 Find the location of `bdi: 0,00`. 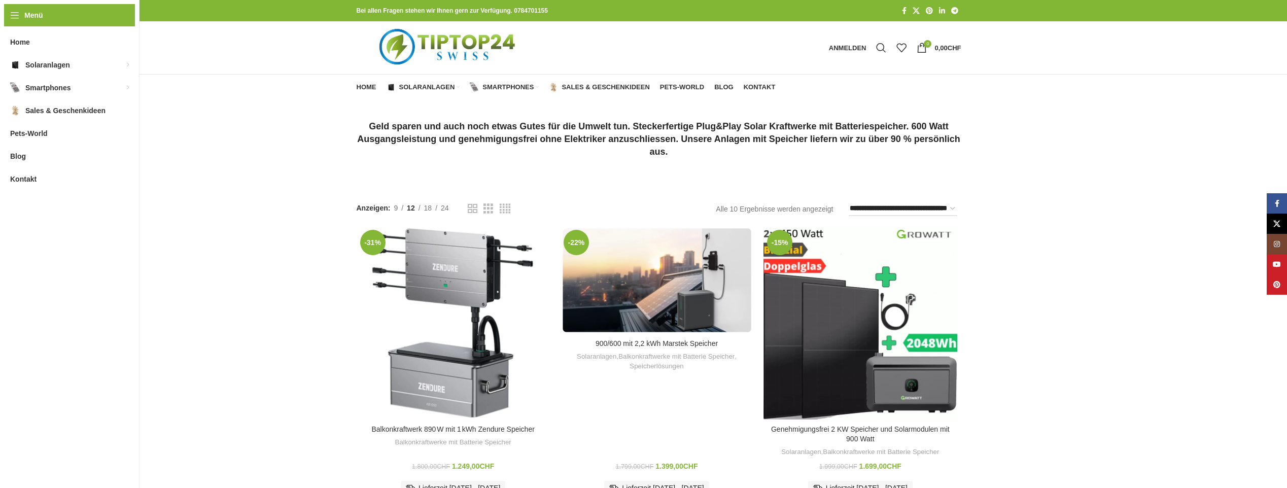

bdi: 0,00 is located at coordinates (948, 48).